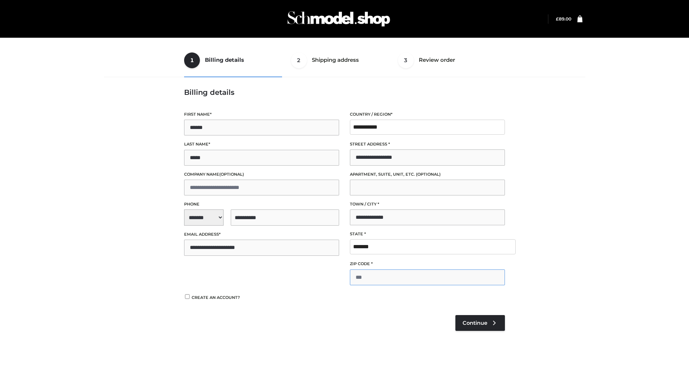  What do you see at coordinates (475, 323) in the screenshot?
I see `span: Continue` at bounding box center [475, 323].